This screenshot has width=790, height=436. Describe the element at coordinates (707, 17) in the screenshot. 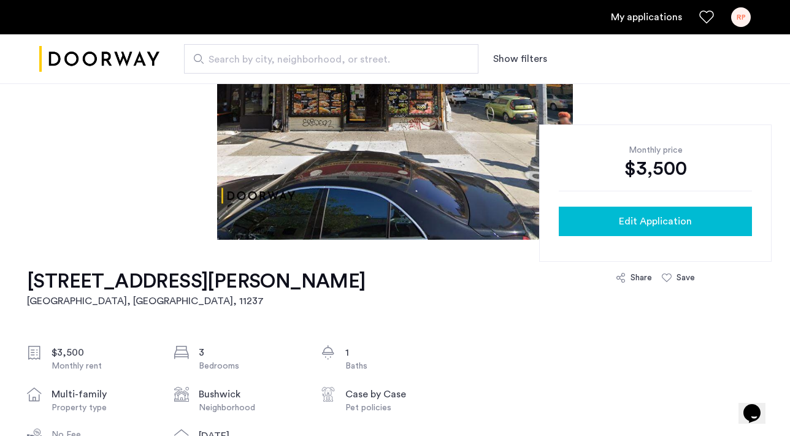

I see `a: Favorites` at that location.